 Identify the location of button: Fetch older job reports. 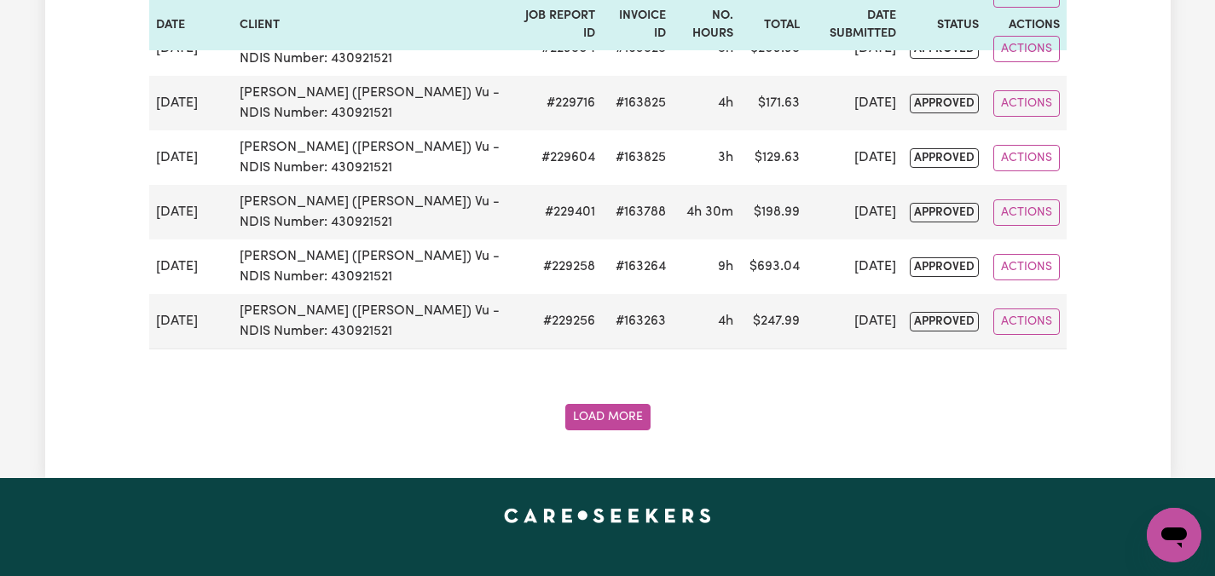
(608, 417).